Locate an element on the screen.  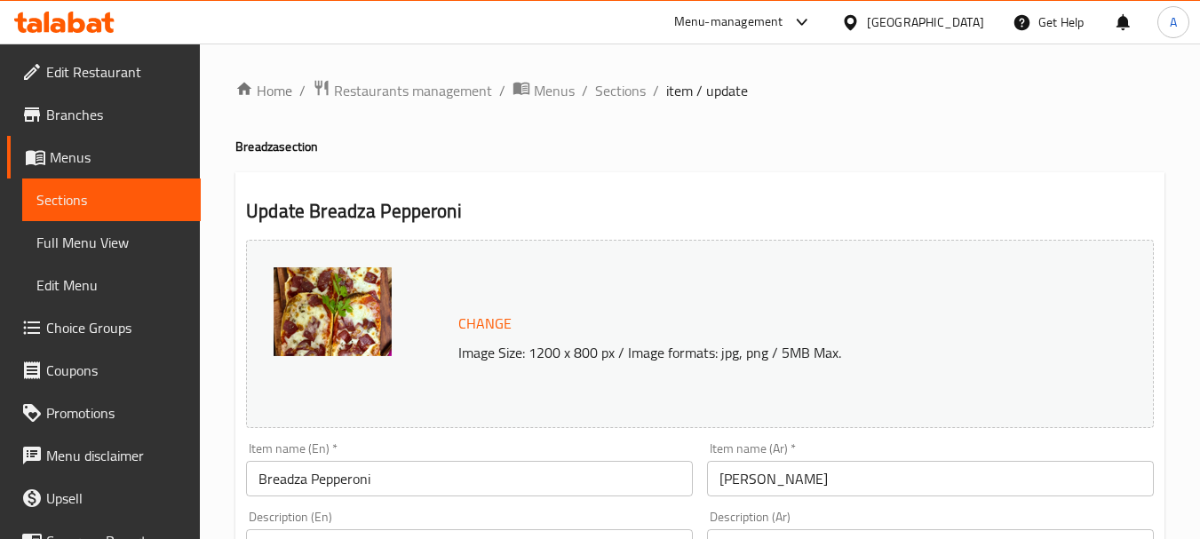
a: Edit Menu is located at coordinates (111, 285).